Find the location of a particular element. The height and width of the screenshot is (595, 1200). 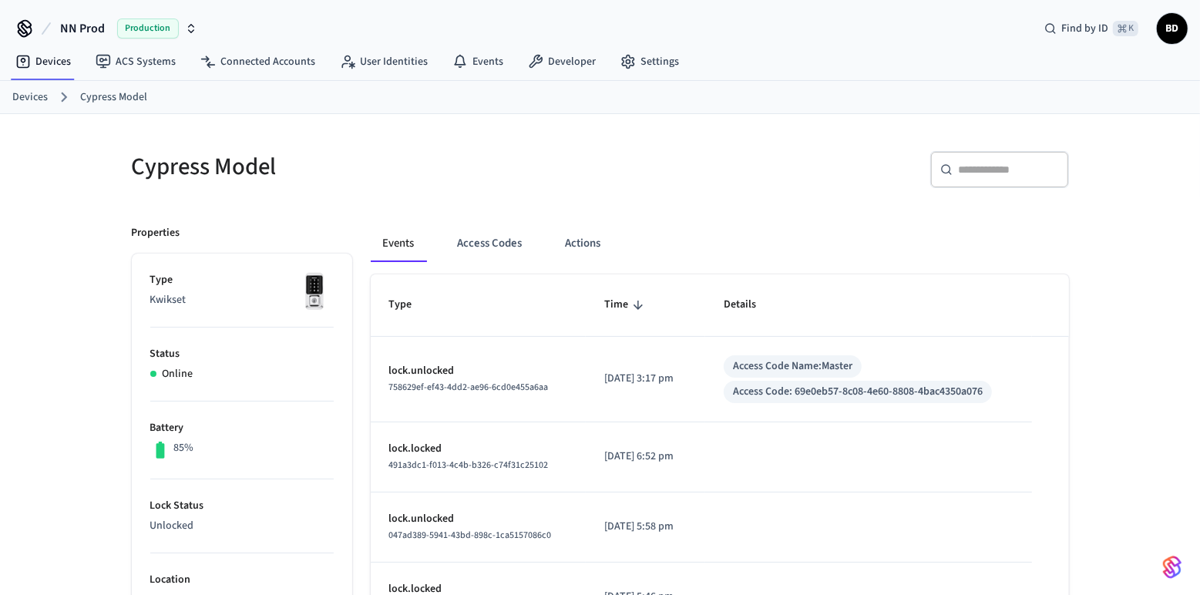

div: ant example is located at coordinates (720, 244).